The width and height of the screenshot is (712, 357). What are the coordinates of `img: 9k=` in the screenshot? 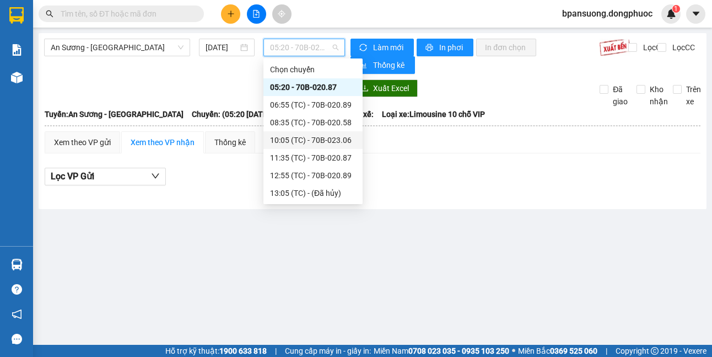 It's located at (615, 47).